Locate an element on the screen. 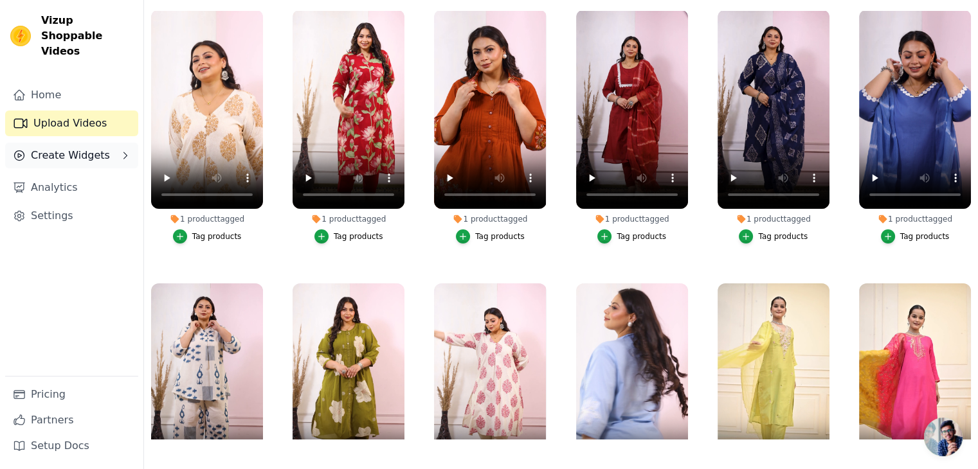 Image resolution: width=978 pixels, height=469 pixels. a: Upload Videos is located at coordinates (71, 123).